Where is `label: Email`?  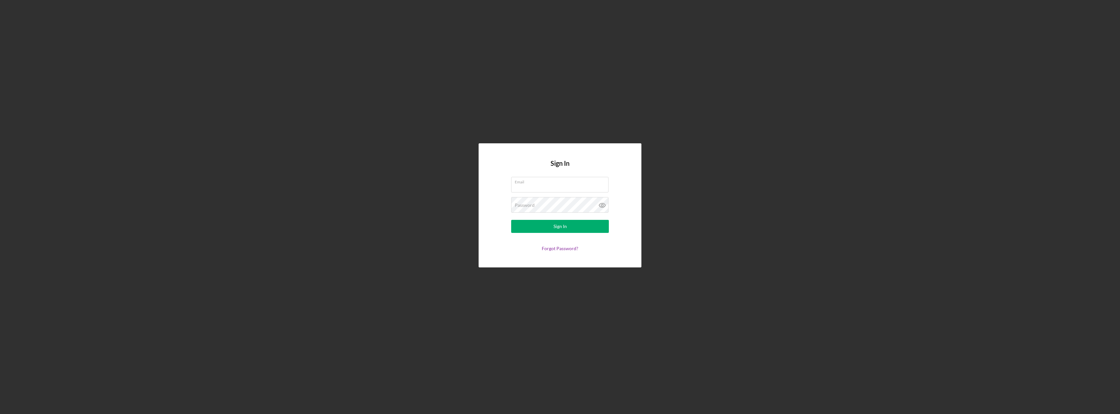
label: Email is located at coordinates (562, 181).